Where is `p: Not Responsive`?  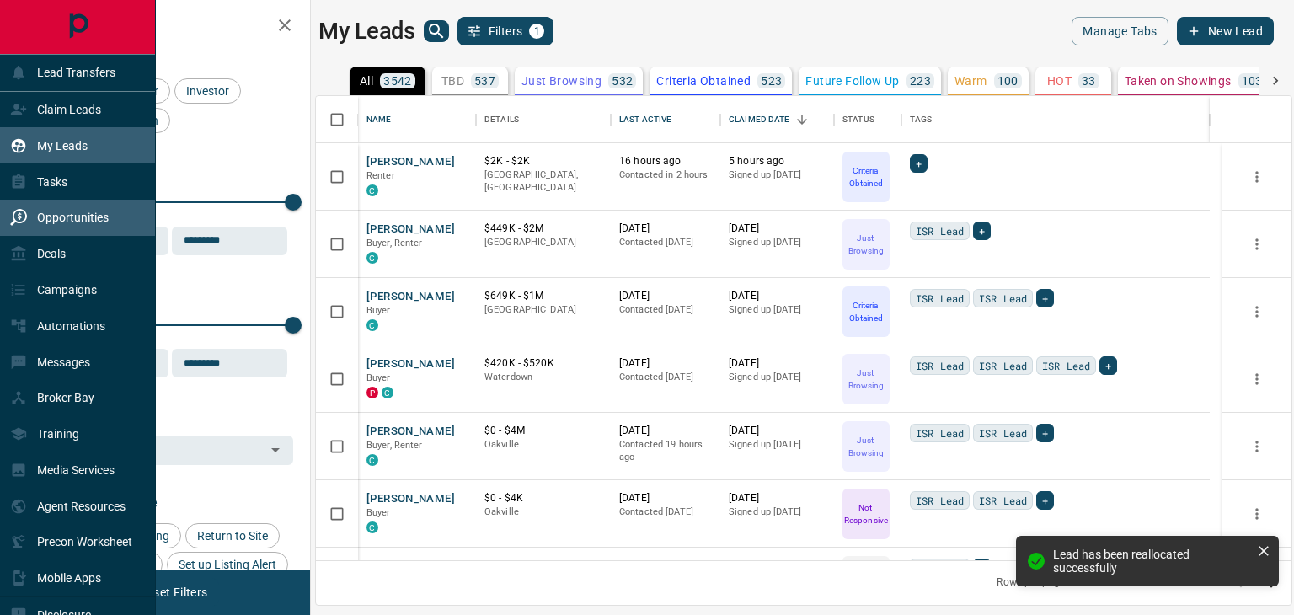
p: Not Responsive is located at coordinates (866, 514).